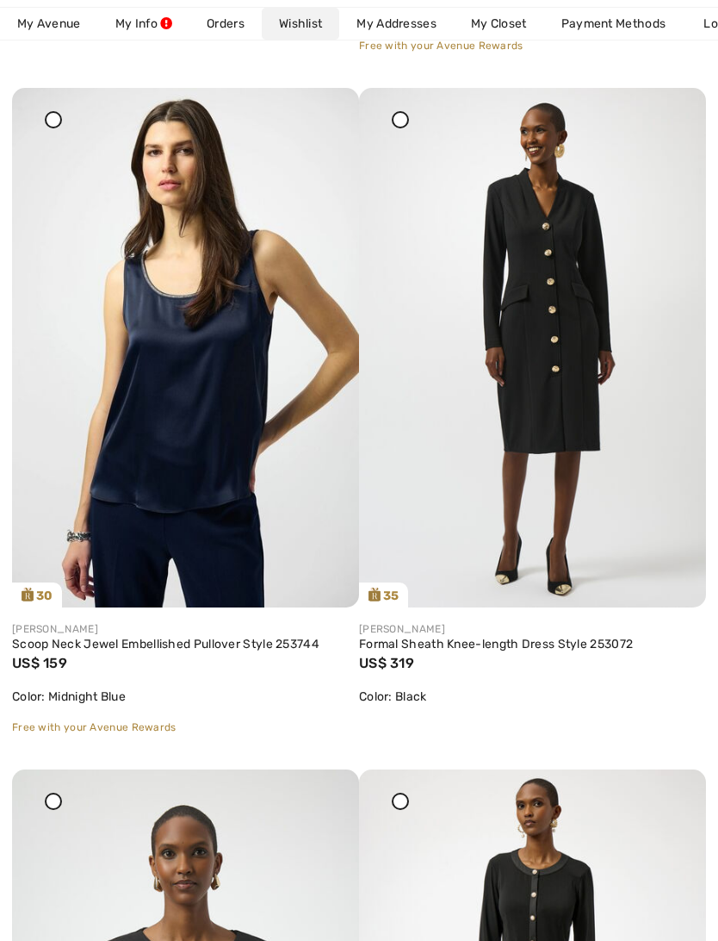  I want to click on a: Scoop Neck Jewel Embellished Pullover Style 253744, so click(185, 644).